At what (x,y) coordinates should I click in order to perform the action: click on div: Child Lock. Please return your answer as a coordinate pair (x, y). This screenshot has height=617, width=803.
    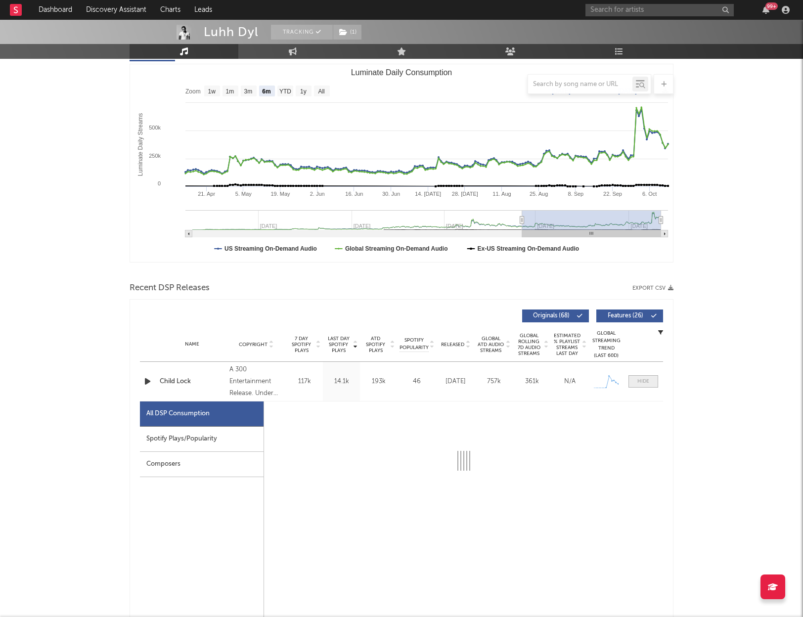
    Looking at the image, I should click on (192, 382).